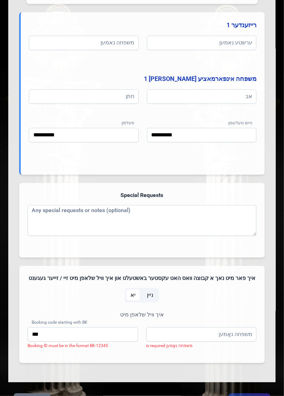 This screenshot has height=396, width=284. What do you see at coordinates (142, 195) in the screenshot?
I see `h4: Special Requests` at bounding box center [142, 195].